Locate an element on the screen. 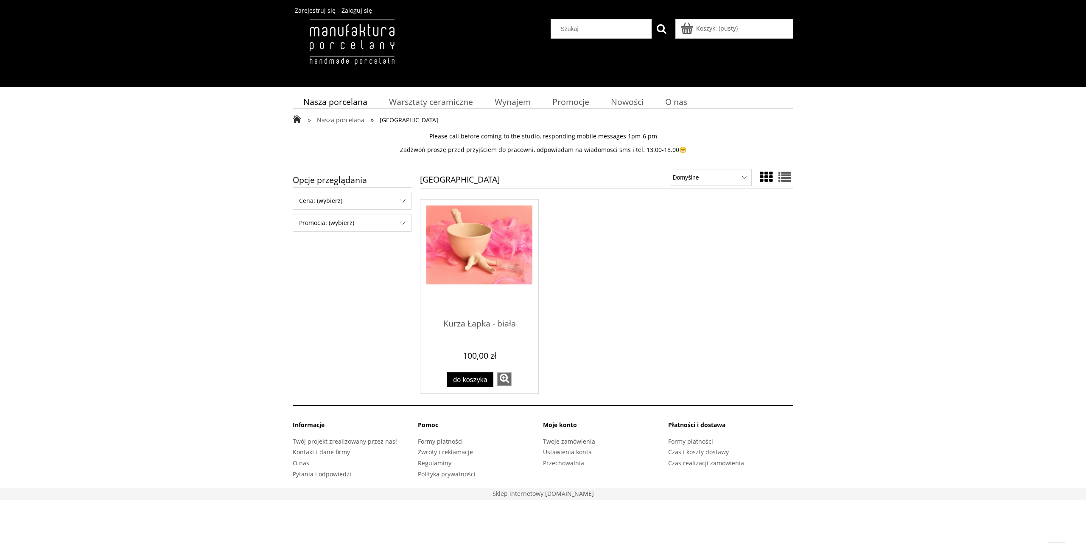 The image size is (1086, 543). a: Kontakt i dane firmy is located at coordinates (321, 451).